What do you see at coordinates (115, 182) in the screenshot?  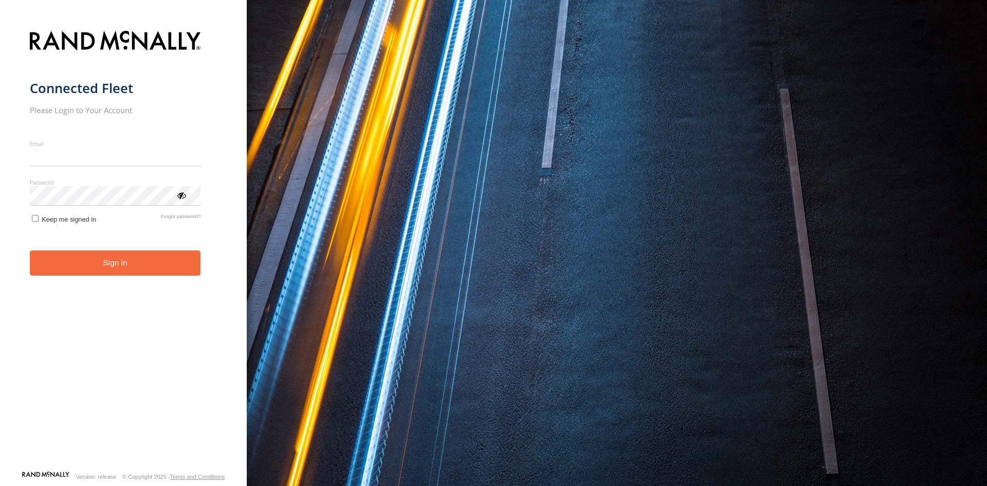 I see `label: Password` at bounding box center [115, 182].